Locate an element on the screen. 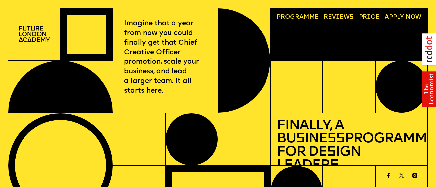 The image size is (436, 187). h1: Finally, a Bu ine Programme for De ign Leader is located at coordinates (349, 146).